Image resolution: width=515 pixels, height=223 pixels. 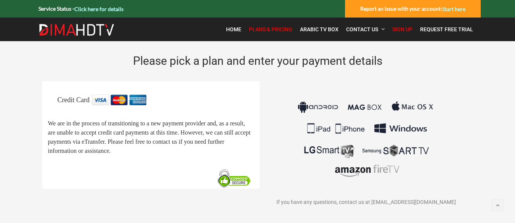 What do you see at coordinates (257, 61) in the screenshot?
I see `span: Please pick a plan and enter your payment details` at bounding box center [257, 61].